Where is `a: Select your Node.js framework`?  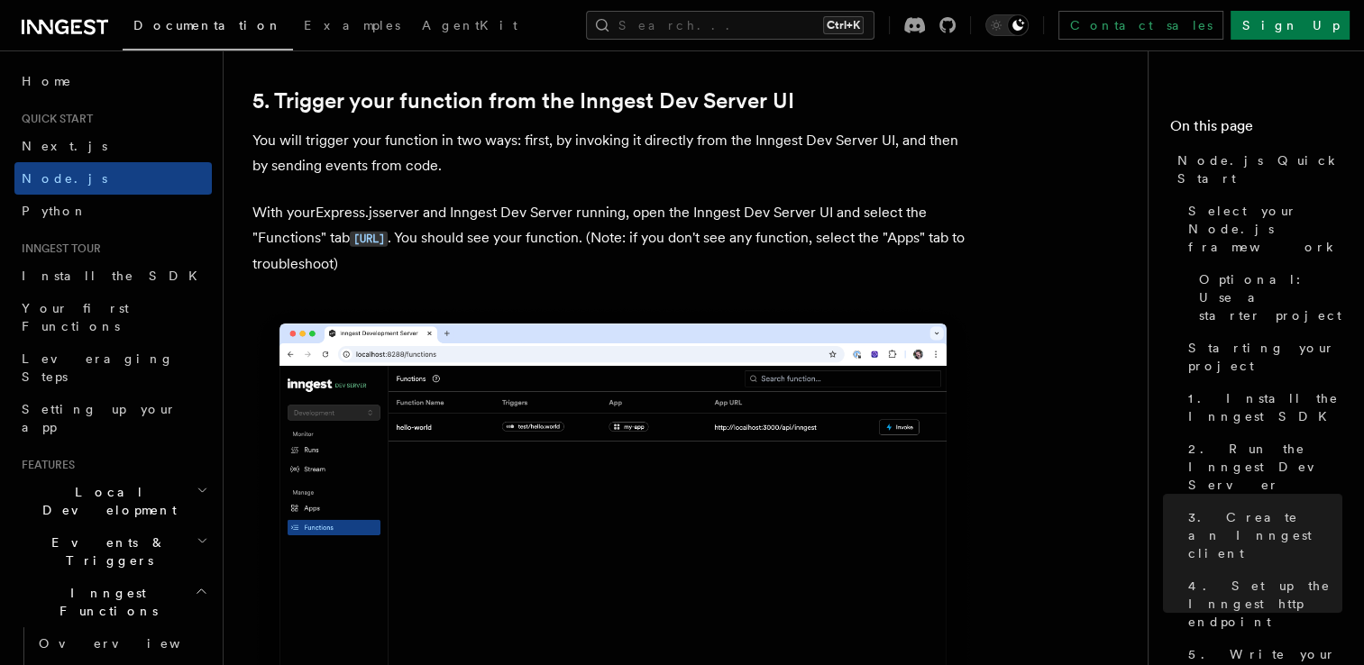 a: Select your Node.js framework is located at coordinates (1262, 229).